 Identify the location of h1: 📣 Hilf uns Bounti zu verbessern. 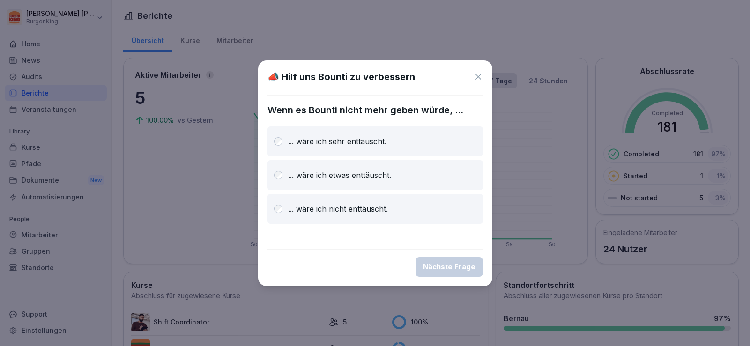
(341, 77).